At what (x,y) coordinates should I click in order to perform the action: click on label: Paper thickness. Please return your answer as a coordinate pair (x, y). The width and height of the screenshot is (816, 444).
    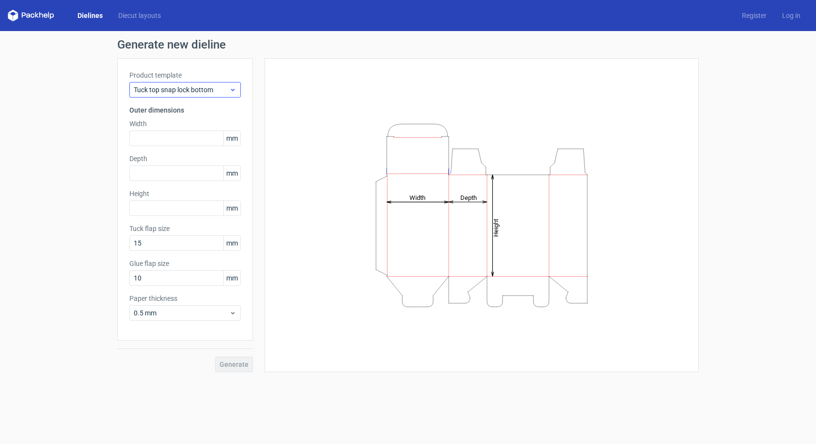
    Looking at the image, I should click on (185, 298).